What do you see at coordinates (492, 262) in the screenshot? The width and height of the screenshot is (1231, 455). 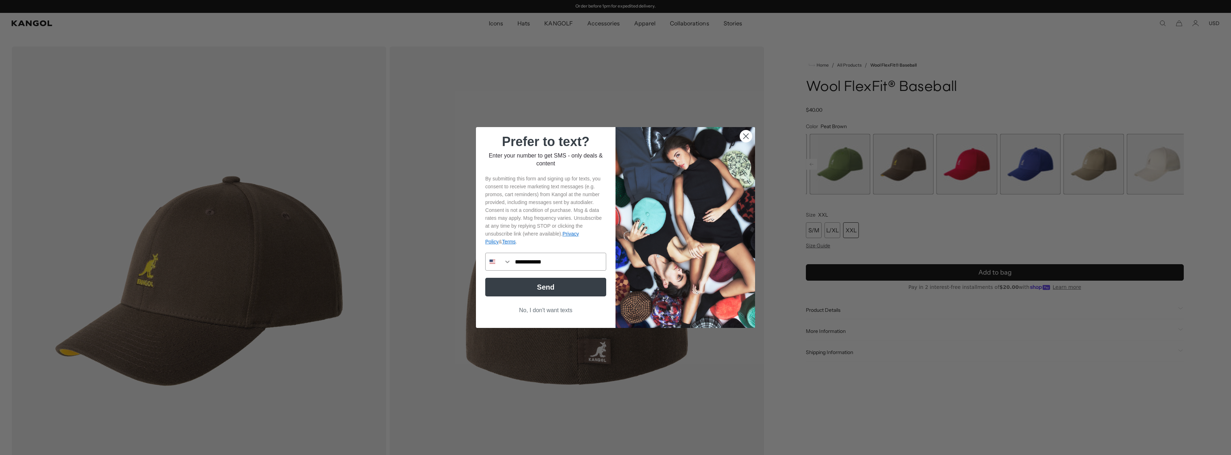 I see `img: United States` at bounding box center [492, 262].